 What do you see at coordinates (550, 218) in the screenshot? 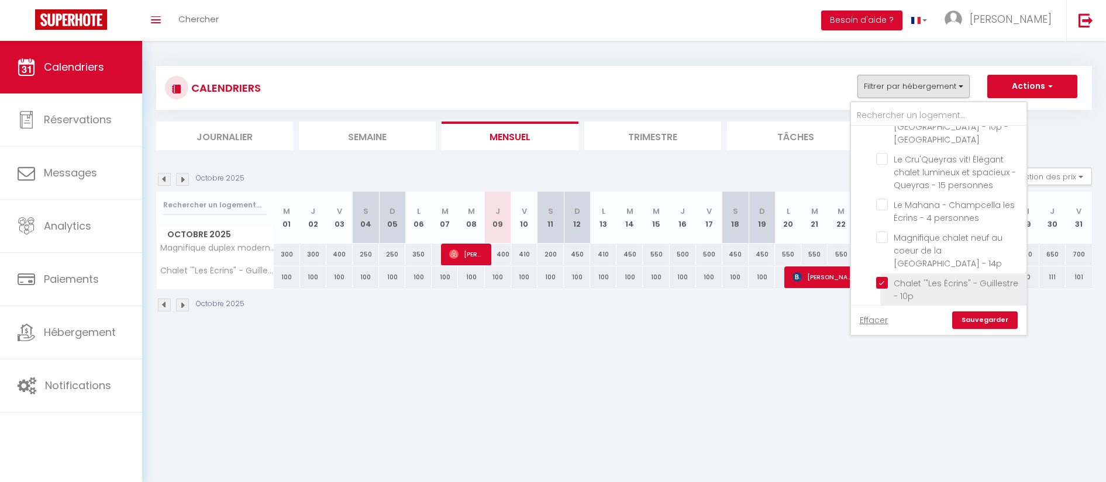
I see `th: 11` at bounding box center [550, 218].